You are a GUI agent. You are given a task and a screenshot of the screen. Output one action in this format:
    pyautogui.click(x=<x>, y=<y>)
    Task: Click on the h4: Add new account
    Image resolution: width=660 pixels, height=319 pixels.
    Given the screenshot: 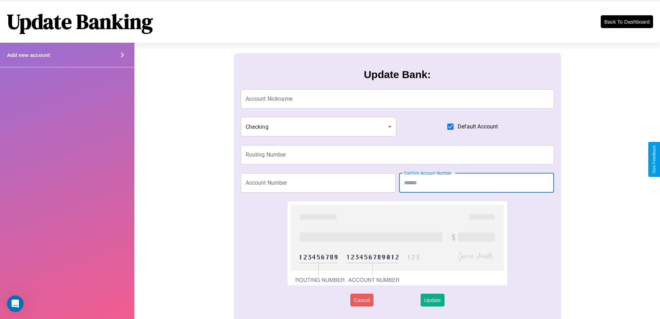 What is the action you would take?
    pyautogui.click(x=28, y=55)
    